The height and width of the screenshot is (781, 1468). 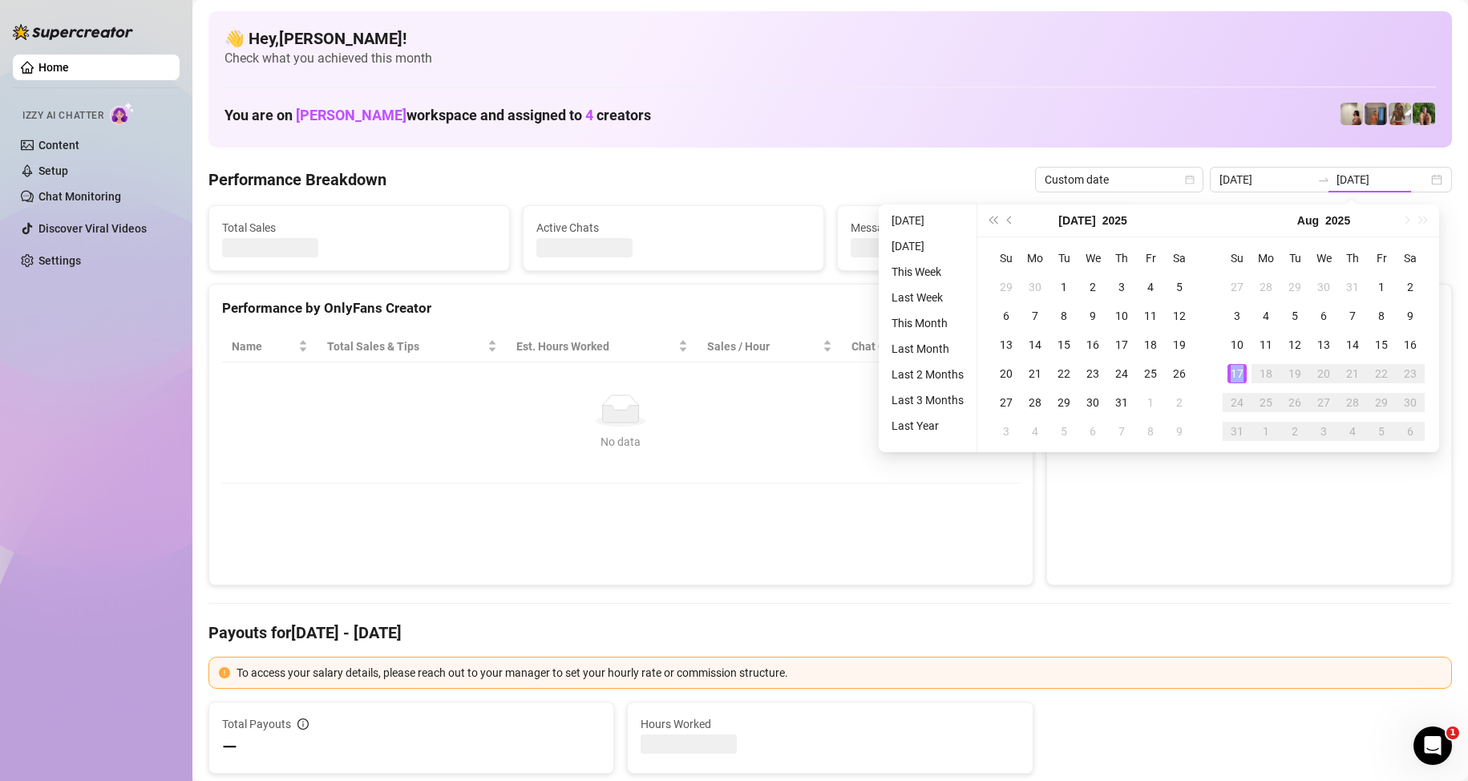 I want to click on span: Chat Conversion, so click(x=924, y=346).